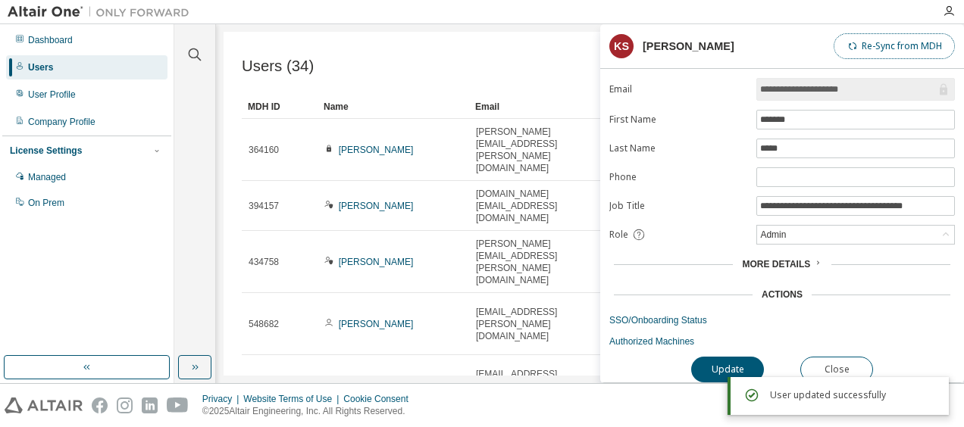 The width and height of the screenshot is (964, 427). I want to click on div: On Prem, so click(46, 203).